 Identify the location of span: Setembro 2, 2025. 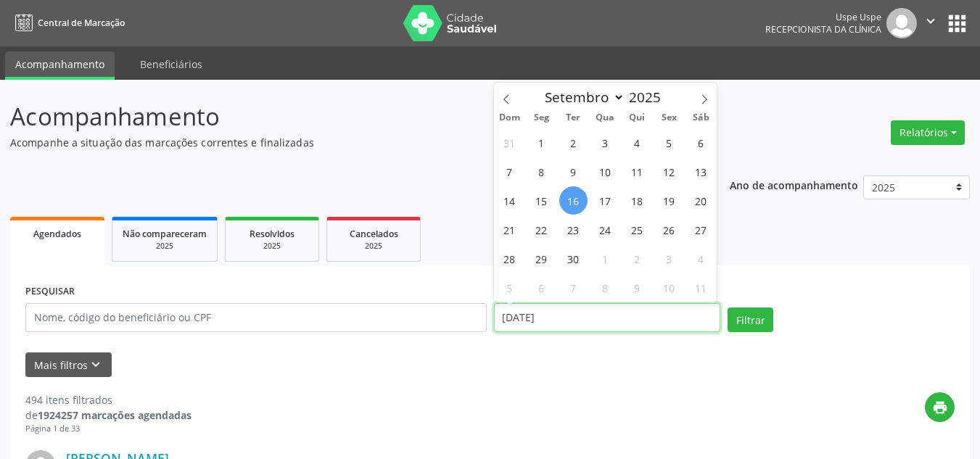
(573, 142).